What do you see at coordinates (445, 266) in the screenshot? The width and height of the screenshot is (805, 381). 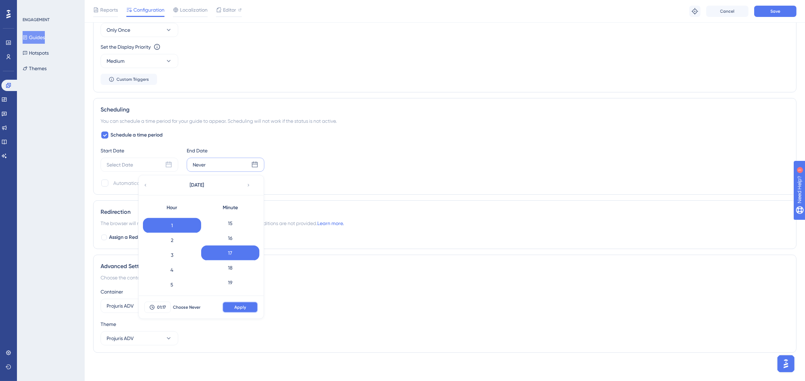 I see `div: Advanced Settings` at bounding box center [445, 266].